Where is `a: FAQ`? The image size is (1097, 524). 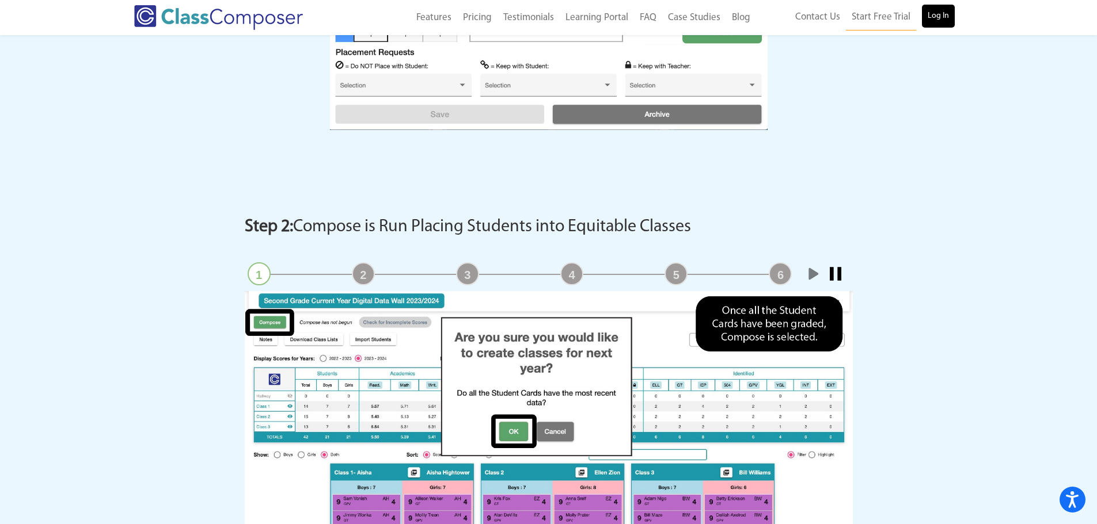
a: FAQ is located at coordinates (648, 18).